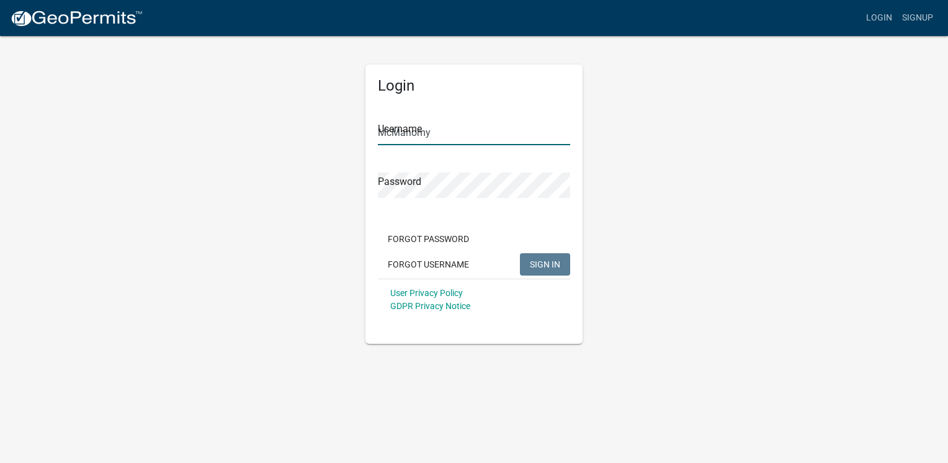  What do you see at coordinates (474, 86) in the screenshot?
I see `h5: Login` at bounding box center [474, 86].